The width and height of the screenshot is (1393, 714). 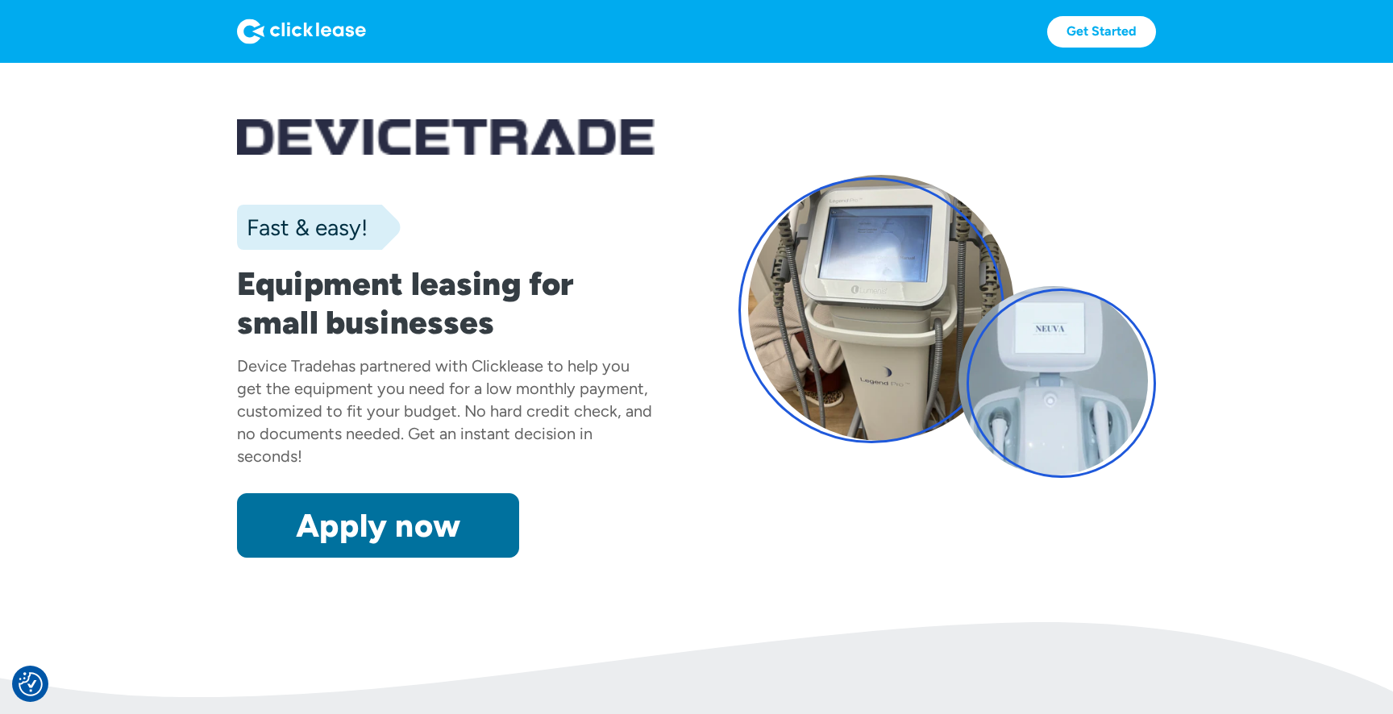 What do you see at coordinates (301, 31) in the screenshot?
I see `img: Logo` at bounding box center [301, 31].